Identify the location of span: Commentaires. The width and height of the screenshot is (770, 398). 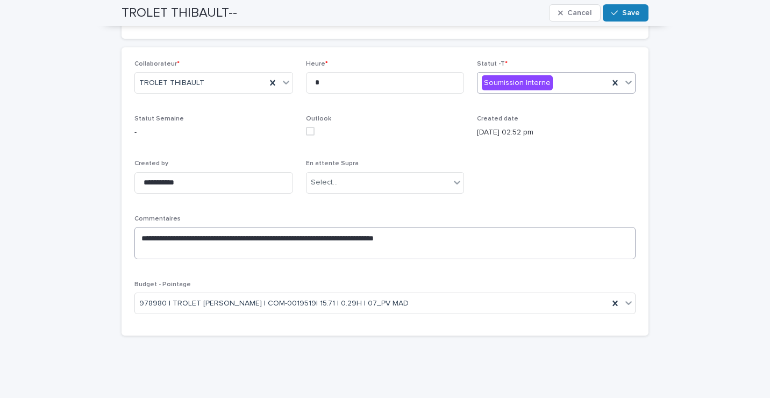
(157, 219).